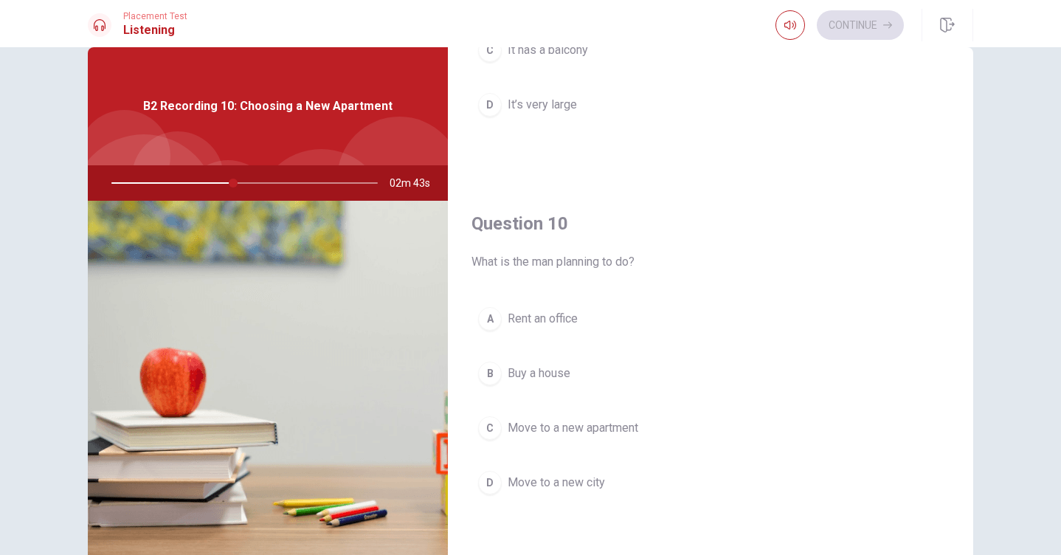 Image resolution: width=1061 pixels, height=555 pixels. Describe the element at coordinates (710, 373) in the screenshot. I see `button: BBuy a house` at that location.